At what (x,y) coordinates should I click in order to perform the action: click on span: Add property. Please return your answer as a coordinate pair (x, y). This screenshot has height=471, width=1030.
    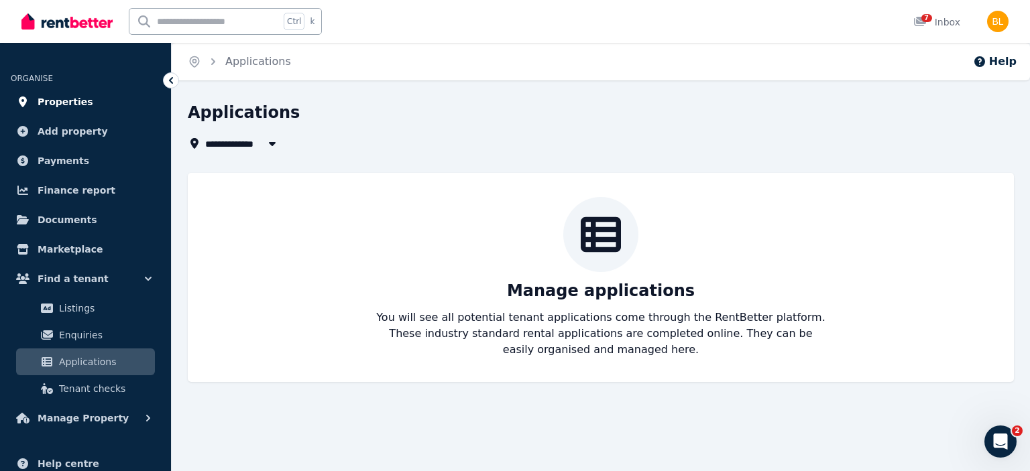
    Looking at the image, I should click on (72, 131).